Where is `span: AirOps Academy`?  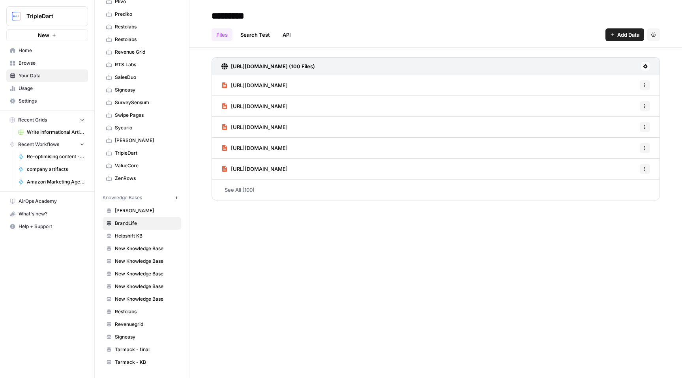
span: AirOps Academy is located at coordinates (51, 201).